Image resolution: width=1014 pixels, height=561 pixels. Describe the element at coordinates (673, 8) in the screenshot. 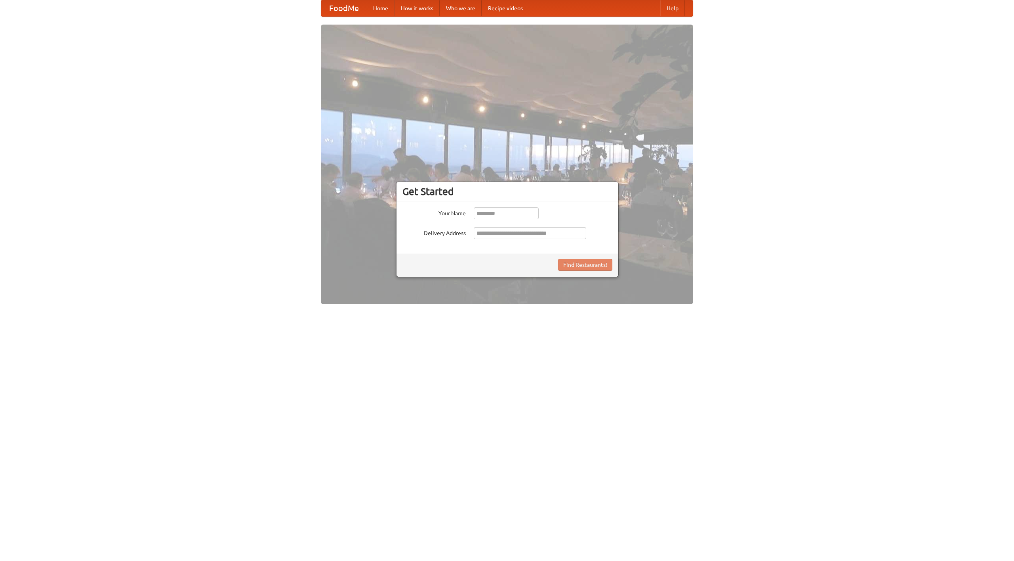

I see `a: Help` at that location.